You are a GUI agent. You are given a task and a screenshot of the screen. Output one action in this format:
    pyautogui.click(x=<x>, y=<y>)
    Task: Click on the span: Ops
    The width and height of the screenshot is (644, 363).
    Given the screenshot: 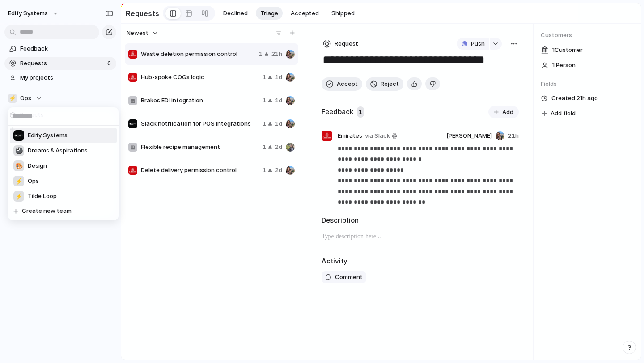 What is the action you would take?
    pyautogui.click(x=33, y=181)
    